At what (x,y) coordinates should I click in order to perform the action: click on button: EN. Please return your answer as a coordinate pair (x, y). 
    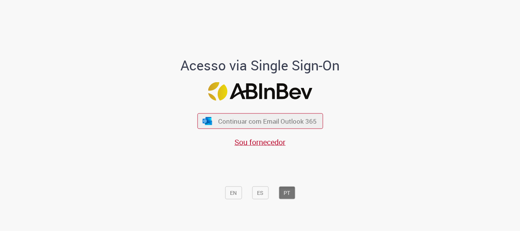
    Looking at the image, I should click on (234, 193).